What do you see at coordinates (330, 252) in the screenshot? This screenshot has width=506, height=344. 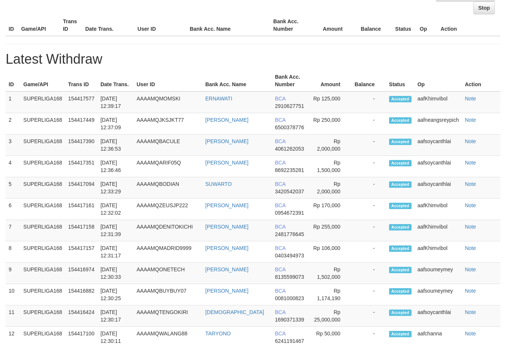 I see `td: Rp 106,000` at bounding box center [330, 252].